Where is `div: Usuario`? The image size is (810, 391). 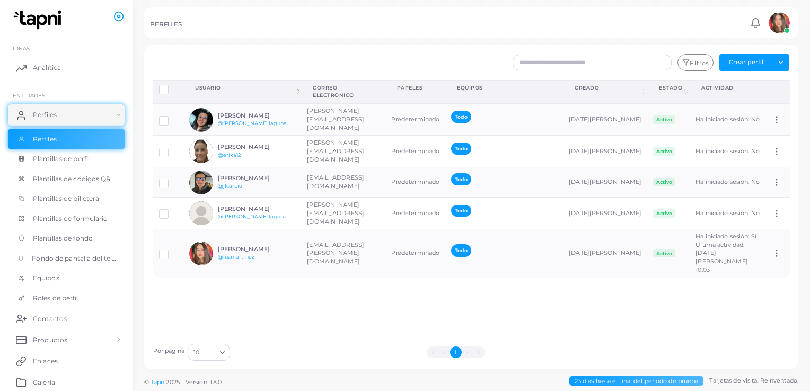 div: Usuario is located at coordinates (244, 88).